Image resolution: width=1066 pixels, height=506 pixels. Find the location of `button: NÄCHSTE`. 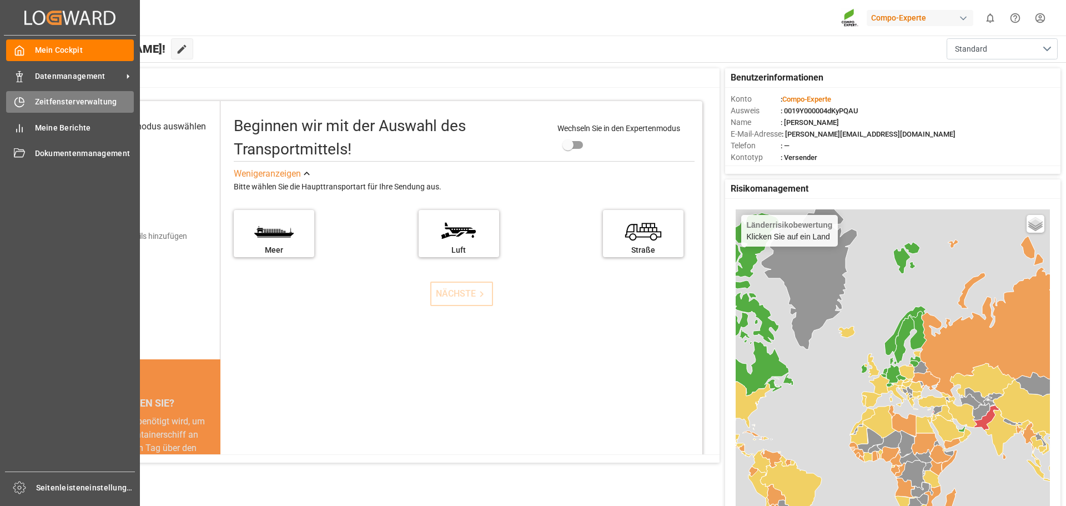

button: NÄCHSTE is located at coordinates (461, 294).